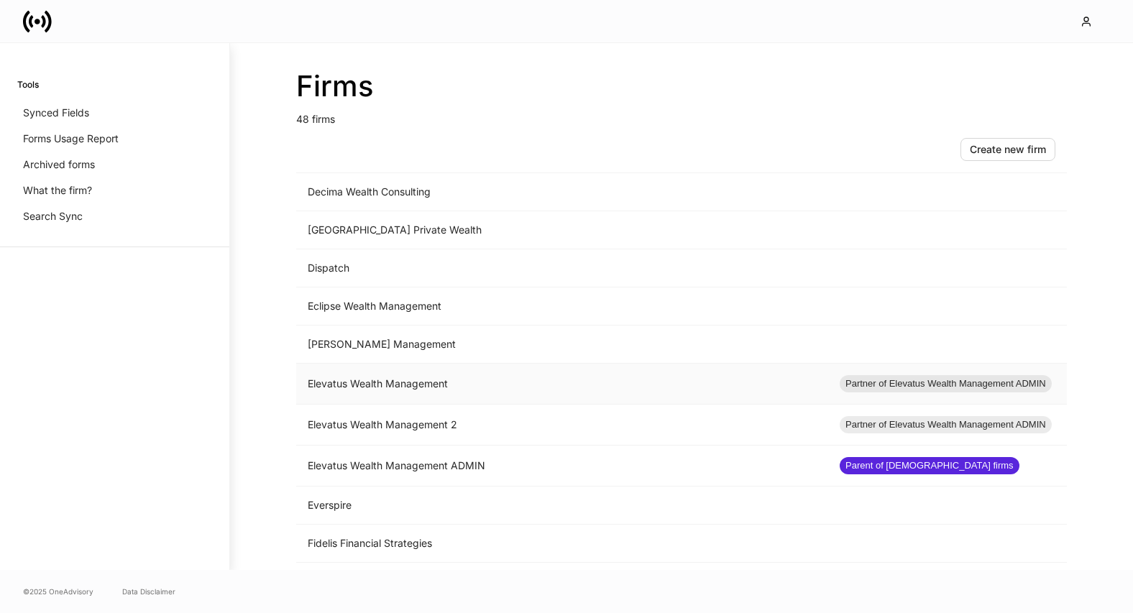 This screenshot has width=1133, height=613. I want to click on td: Fidelis Financial Strategies, so click(562, 543).